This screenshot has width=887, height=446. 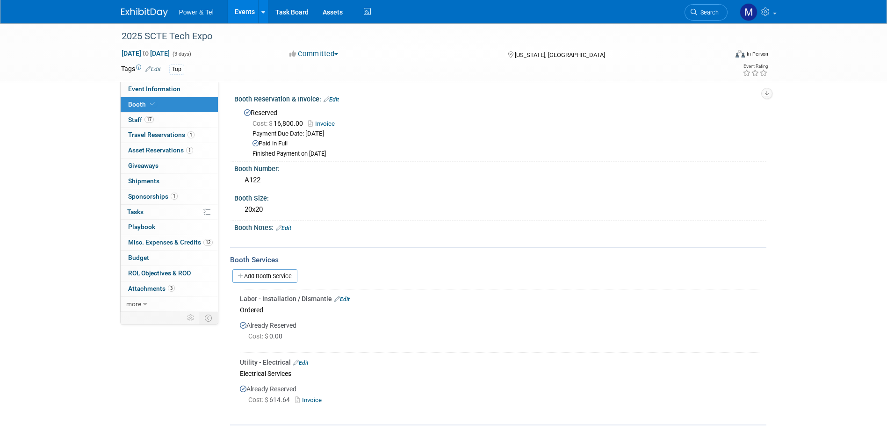 What do you see at coordinates (160, 150) in the screenshot?
I see `span: Asset Reservations` at bounding box center [160, 150].